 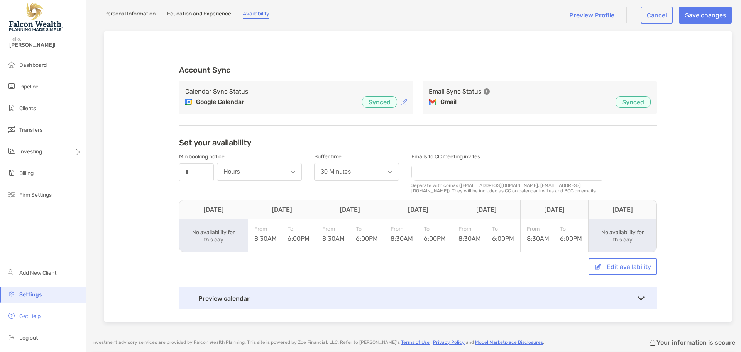 What do you see at coordinates (592, 15) in the screenshot?
I see `a: Preview Profile` at bounding box center [592, 15].